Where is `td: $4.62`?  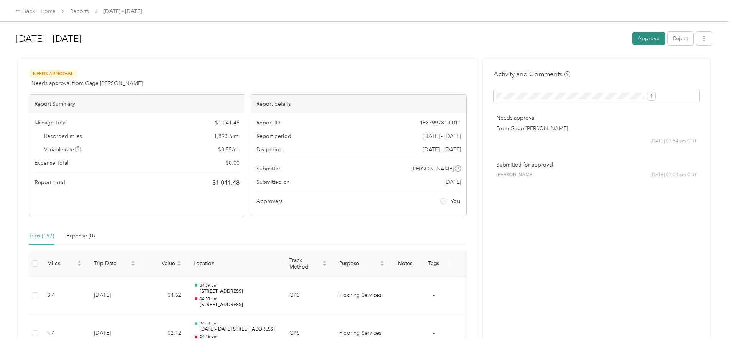 td: $4.62 is located at coordinates (164, 296).